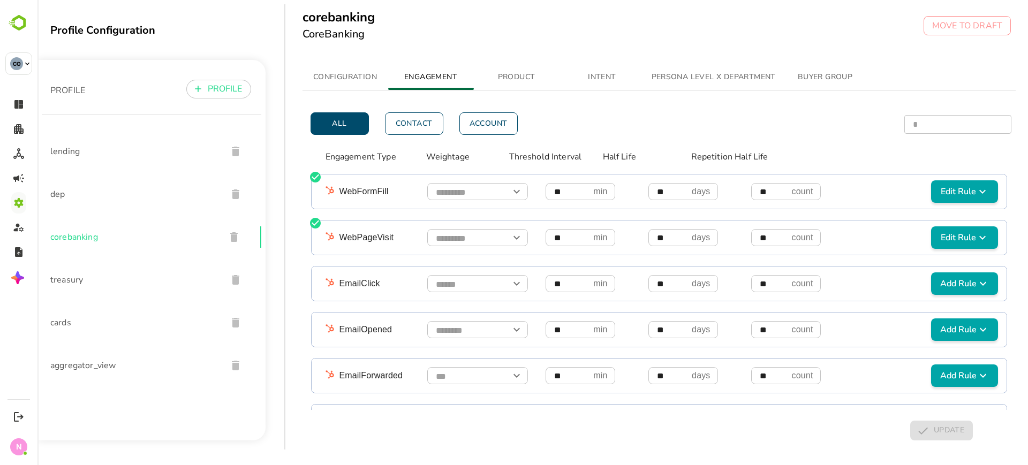 The width and height of the screenshot is (1028, 465). I want to click on span: corebanking, so click(96, 237).